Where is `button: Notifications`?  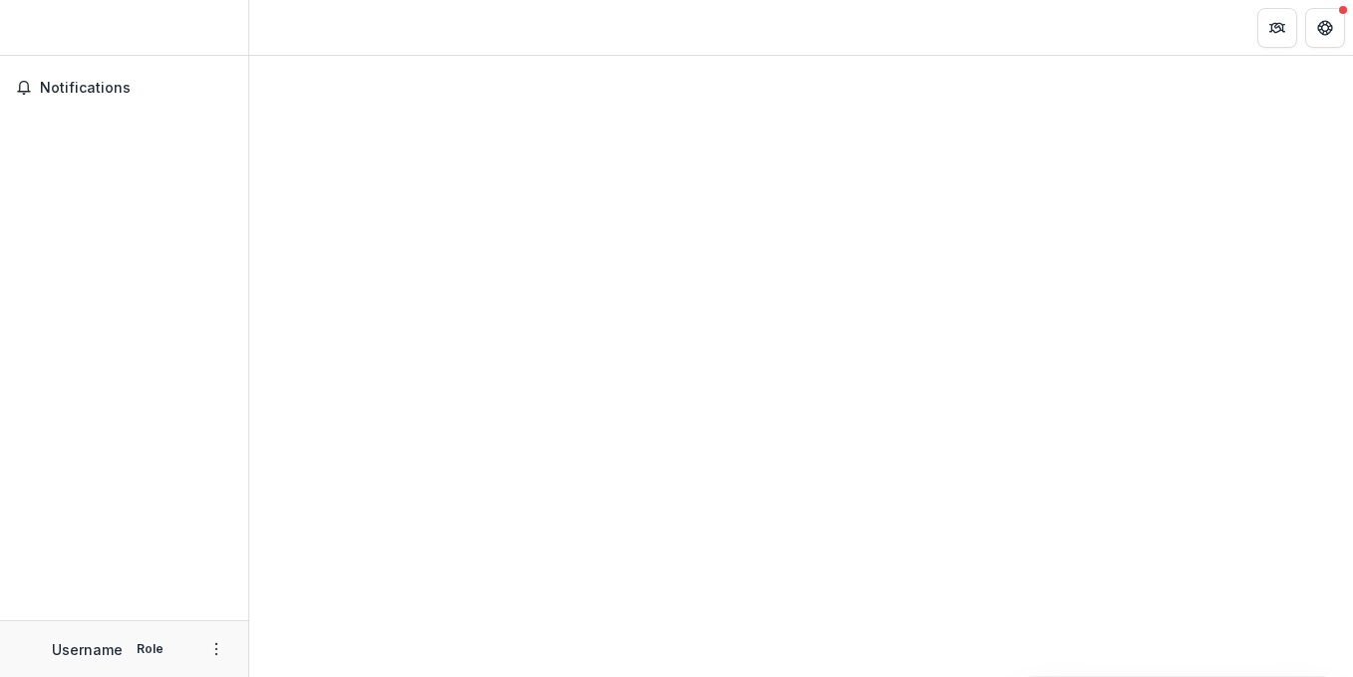
button: Notifications is located at coordinates (124, 88).